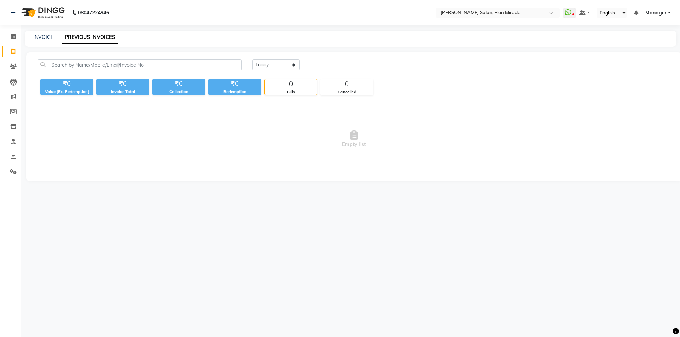 The height and width of the screenshot is (337, 680). I want to click on span: Empty list, so click(354, 139).